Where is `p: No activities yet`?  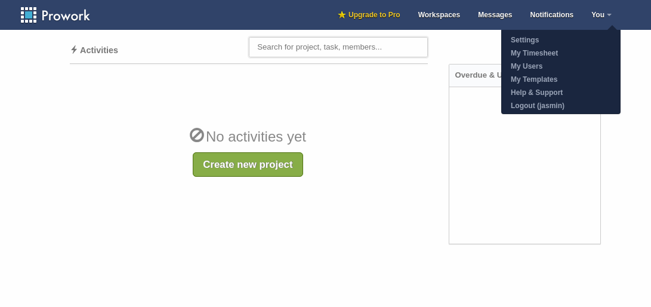
p: No activities yet is located at coordinates (248, 137).